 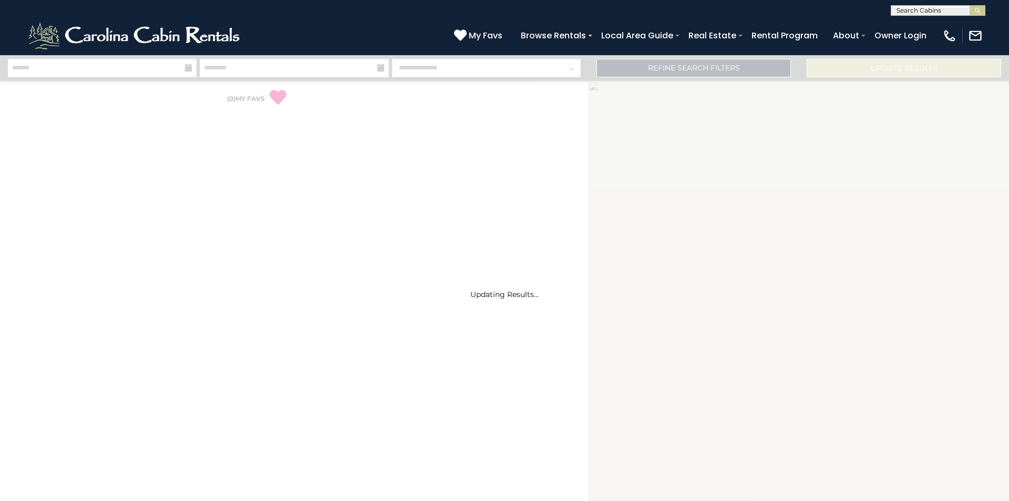 What do you see at coordinates (712, 35) in the screenshot?
I see `a: Real Estate` at bounding box center [712, 35].